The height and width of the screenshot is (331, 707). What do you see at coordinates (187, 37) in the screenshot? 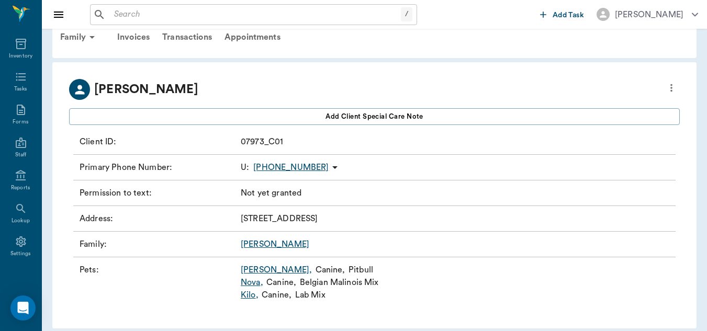
I see `a: Transactions` at bounding box center [187, 37].